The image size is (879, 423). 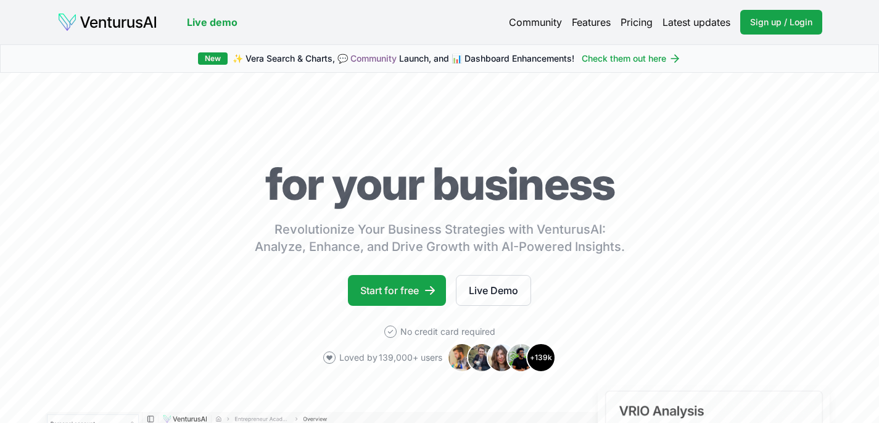 What do you see at coordinates (462, 358) in the screenshot?
I see `img: Avatar 1` at bounding box center [462, 358].